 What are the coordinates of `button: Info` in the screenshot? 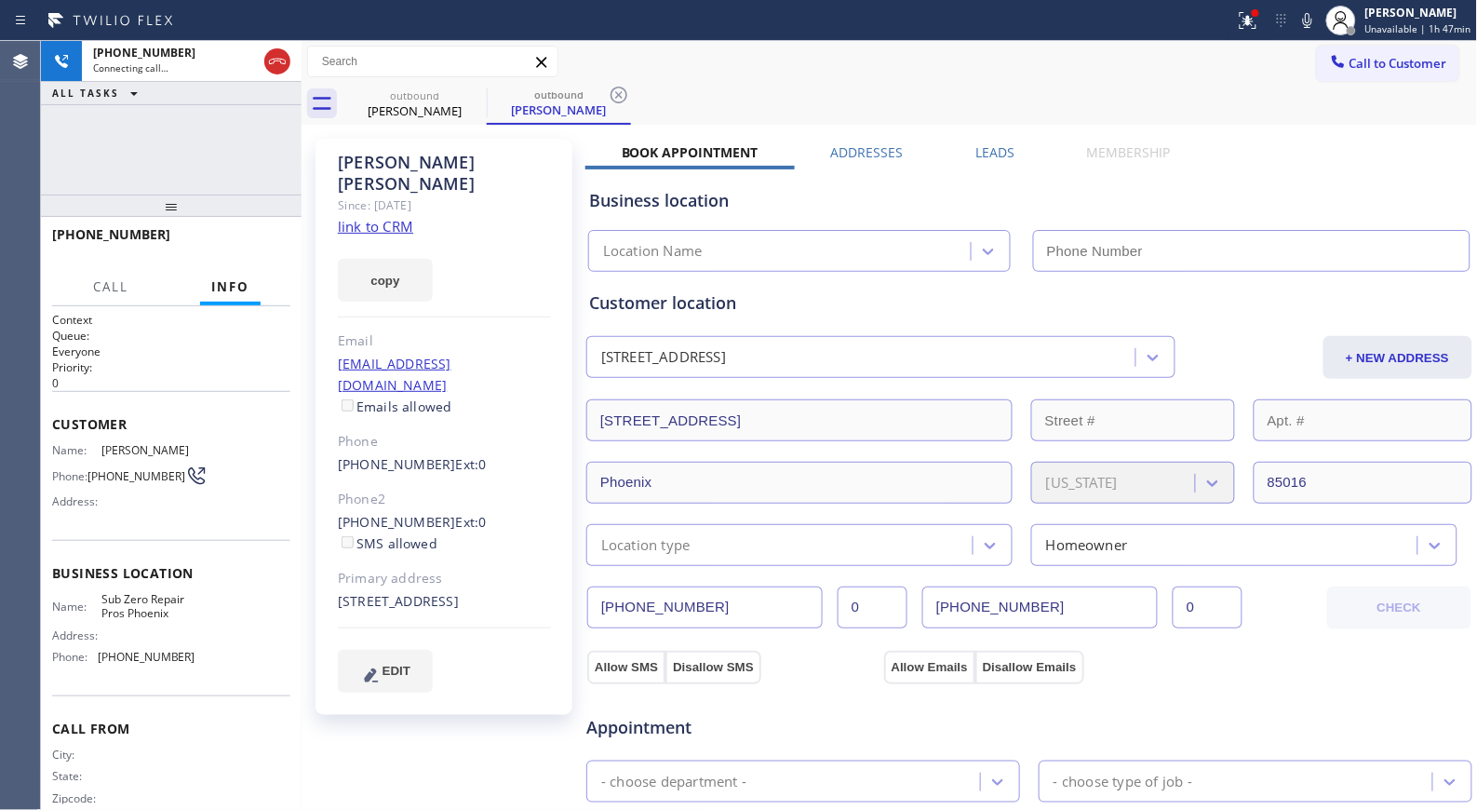 It's located at (230, 287).